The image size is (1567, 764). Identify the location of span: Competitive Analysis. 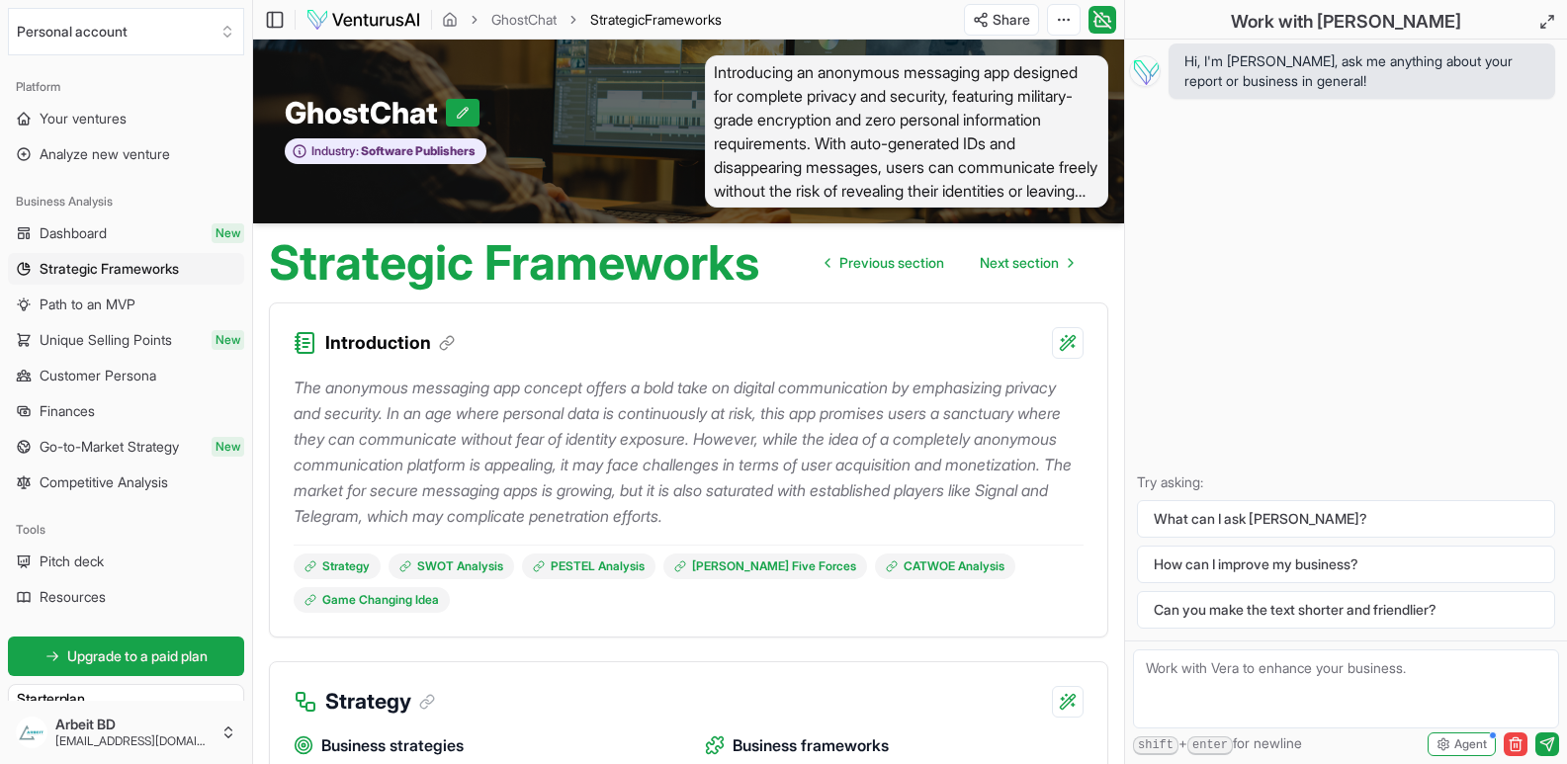
(104, 483).